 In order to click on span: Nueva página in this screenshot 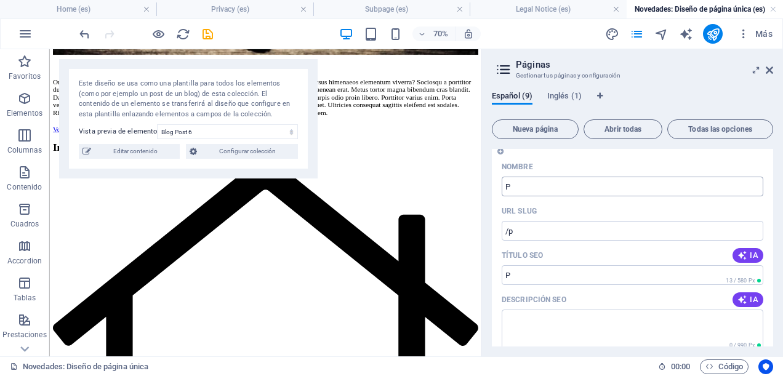, I will do `click(535, 129)`.